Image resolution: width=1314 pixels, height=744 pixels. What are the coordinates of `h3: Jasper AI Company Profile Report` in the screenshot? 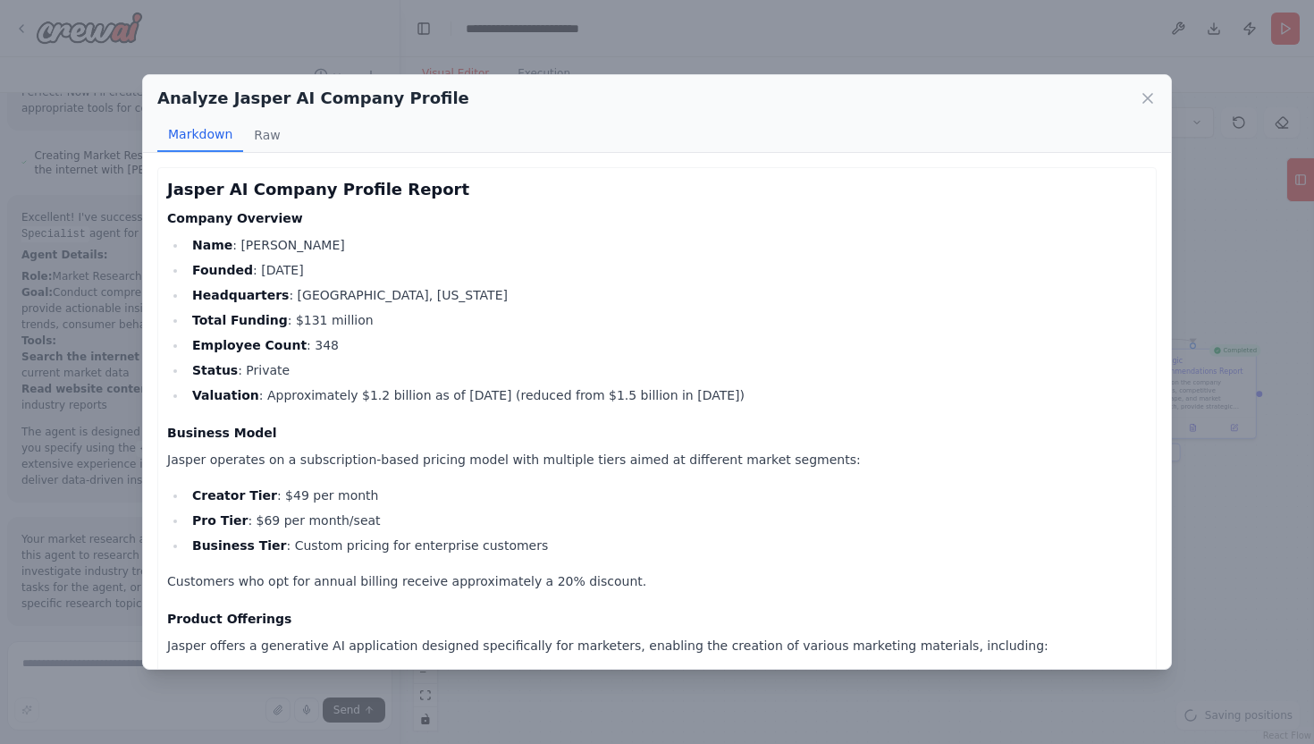 It's located at (657, 190).